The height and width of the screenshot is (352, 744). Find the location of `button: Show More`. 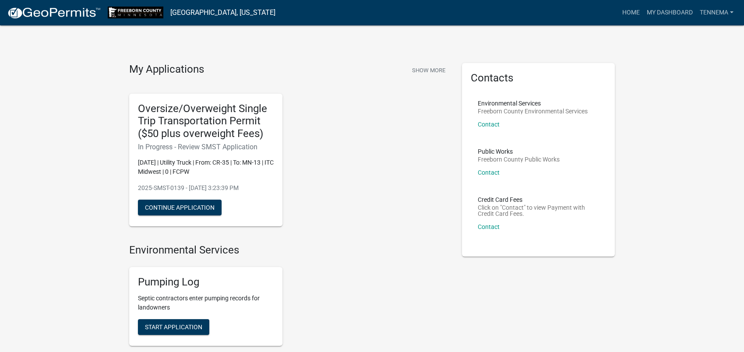

button: Show More is located at coordinates (428, 70).